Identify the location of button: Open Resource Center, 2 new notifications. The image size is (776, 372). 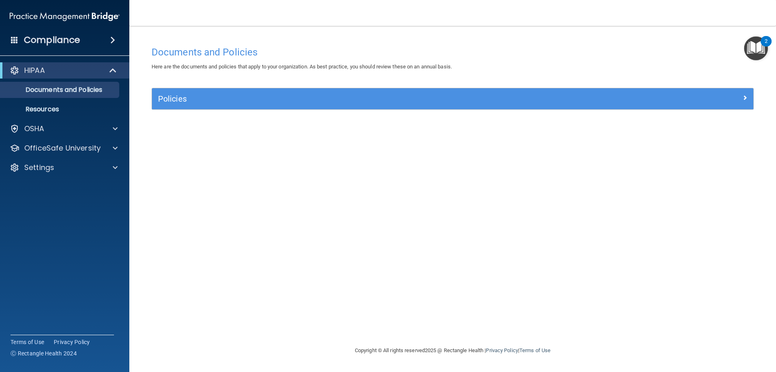
(756, 48).